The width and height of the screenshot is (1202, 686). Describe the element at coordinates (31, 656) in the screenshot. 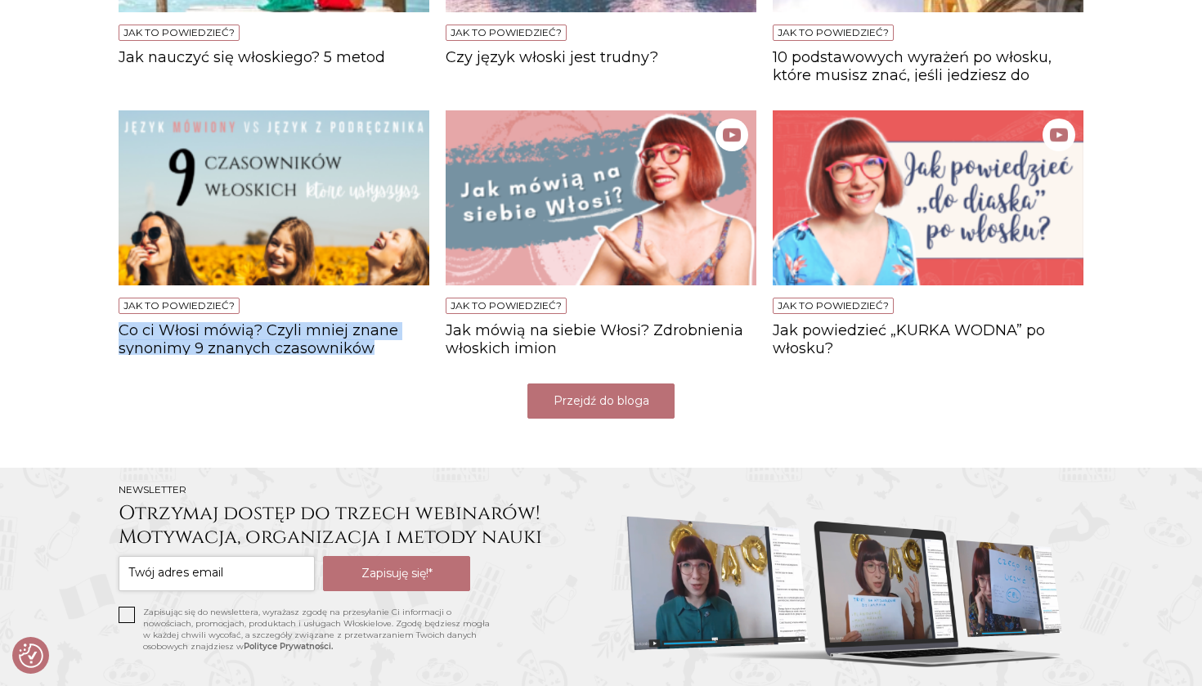

I see `img: Revisit consent button` at that location.